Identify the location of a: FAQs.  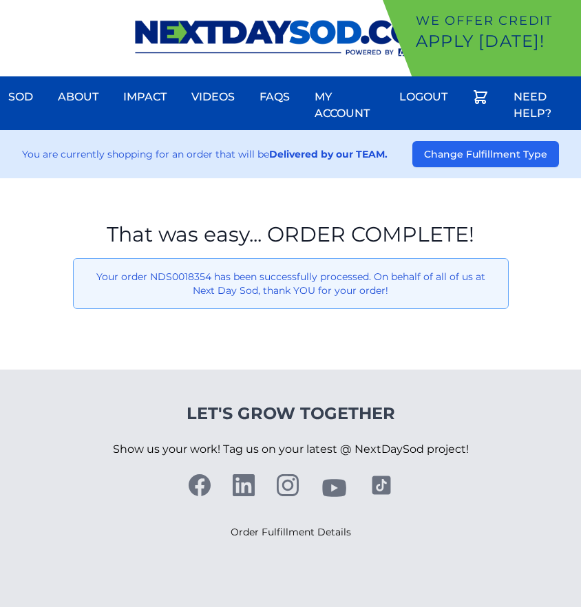
(275, 97).